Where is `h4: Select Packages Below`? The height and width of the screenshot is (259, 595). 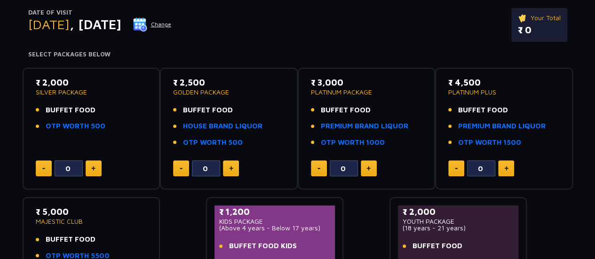
h4: Select Packages Below is located at coordinates (298, 55).